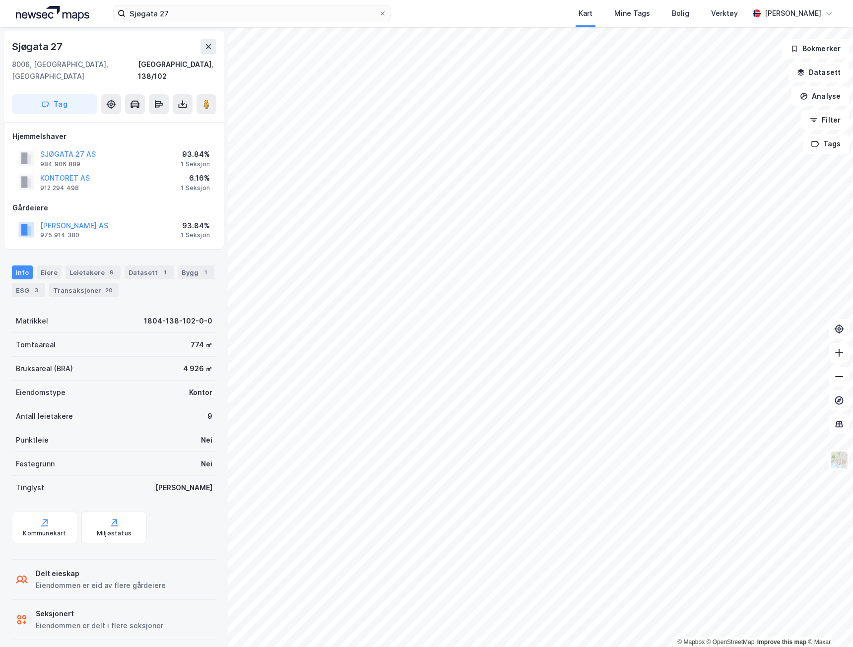 This screenshot has width=853, height=647. Describe the element at coordinates (32, 321) in the screenshot. I see `div: Matrikkel` at that location.